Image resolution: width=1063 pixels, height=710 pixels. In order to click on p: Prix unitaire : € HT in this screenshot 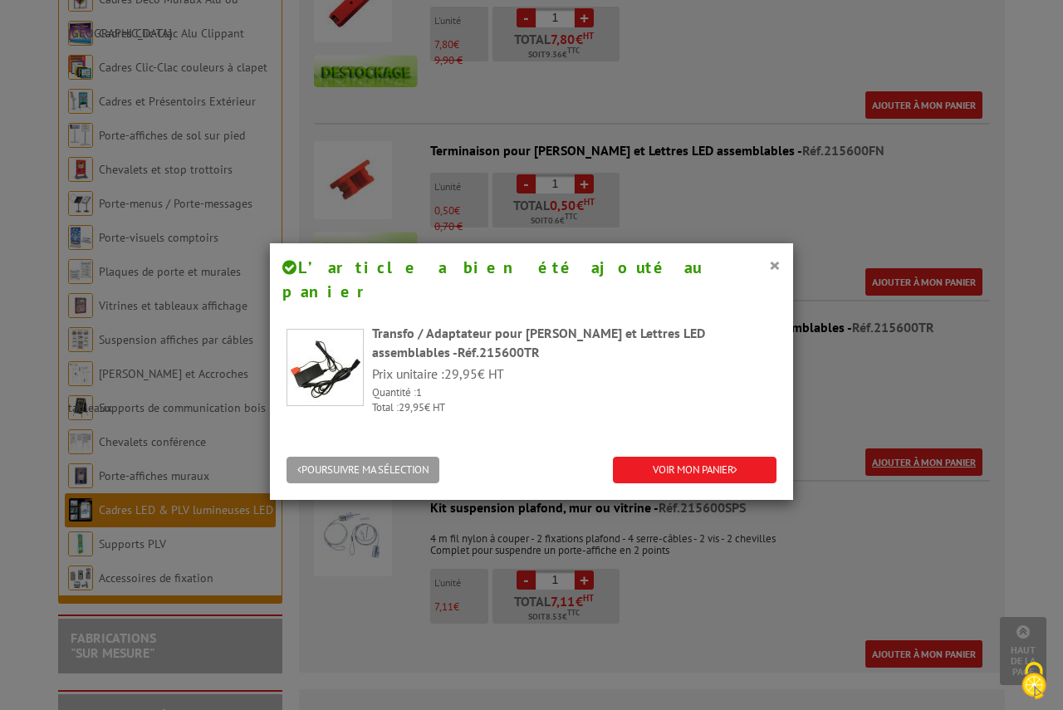, I will do `click(574, 374)`.